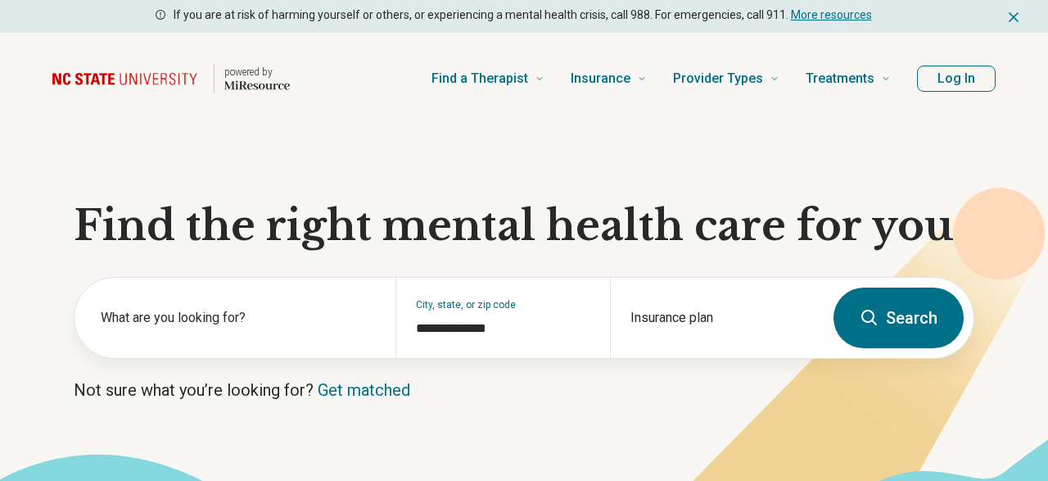 The image size is (1048, 481). What do you see at coordinates (488, 79) in the screenshot?
I see `a: Find a Therapist` at bounding box center [488, 79].